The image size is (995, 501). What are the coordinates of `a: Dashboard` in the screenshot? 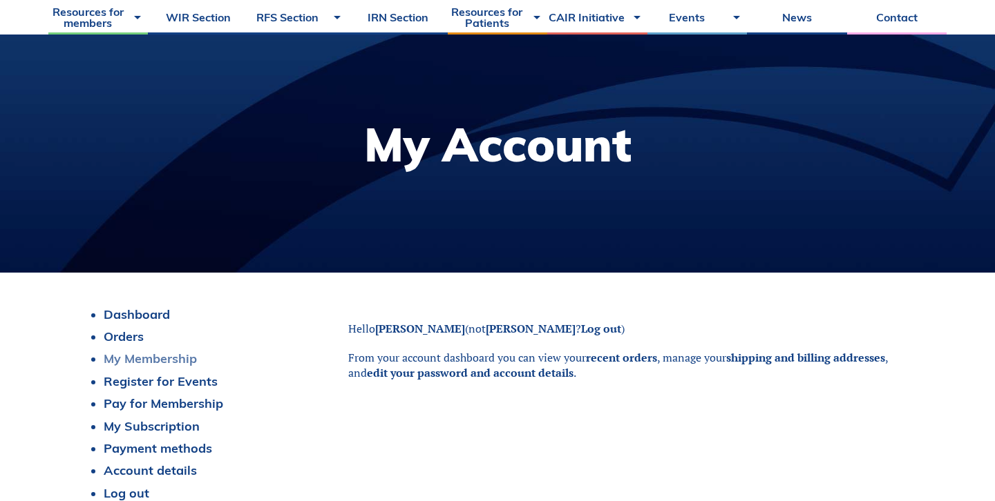 It's located at (137, 314).